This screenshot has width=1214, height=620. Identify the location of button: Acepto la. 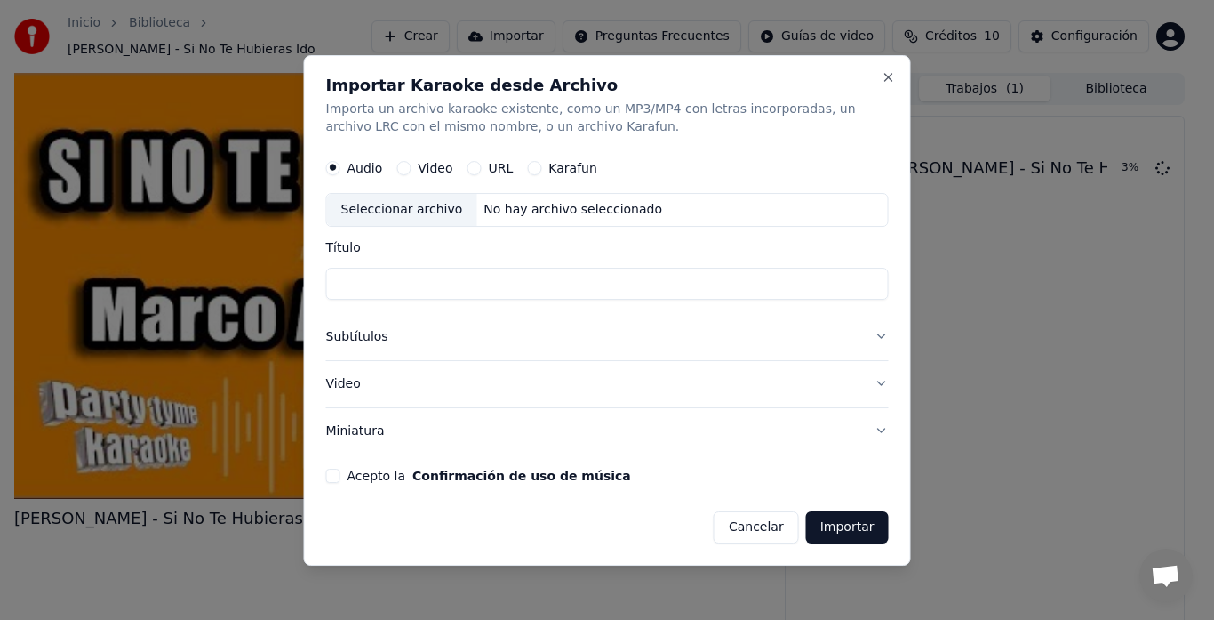
(522, 475).